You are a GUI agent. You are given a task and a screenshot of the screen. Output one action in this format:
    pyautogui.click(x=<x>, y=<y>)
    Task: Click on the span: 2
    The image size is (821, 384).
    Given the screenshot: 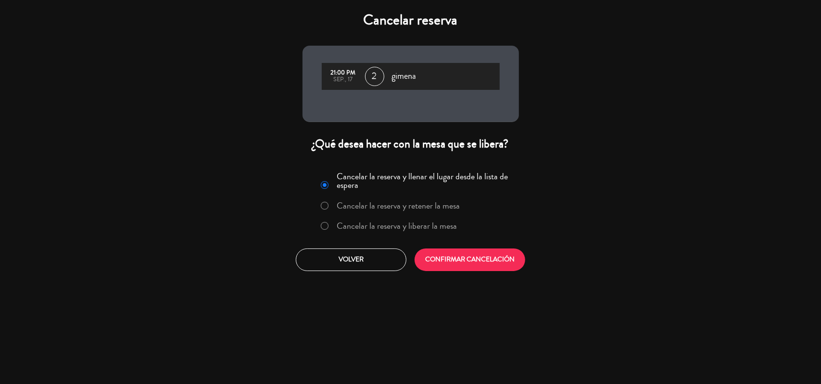 What is the action you would take?
    pyautogui.click(x=375, y=76)
    